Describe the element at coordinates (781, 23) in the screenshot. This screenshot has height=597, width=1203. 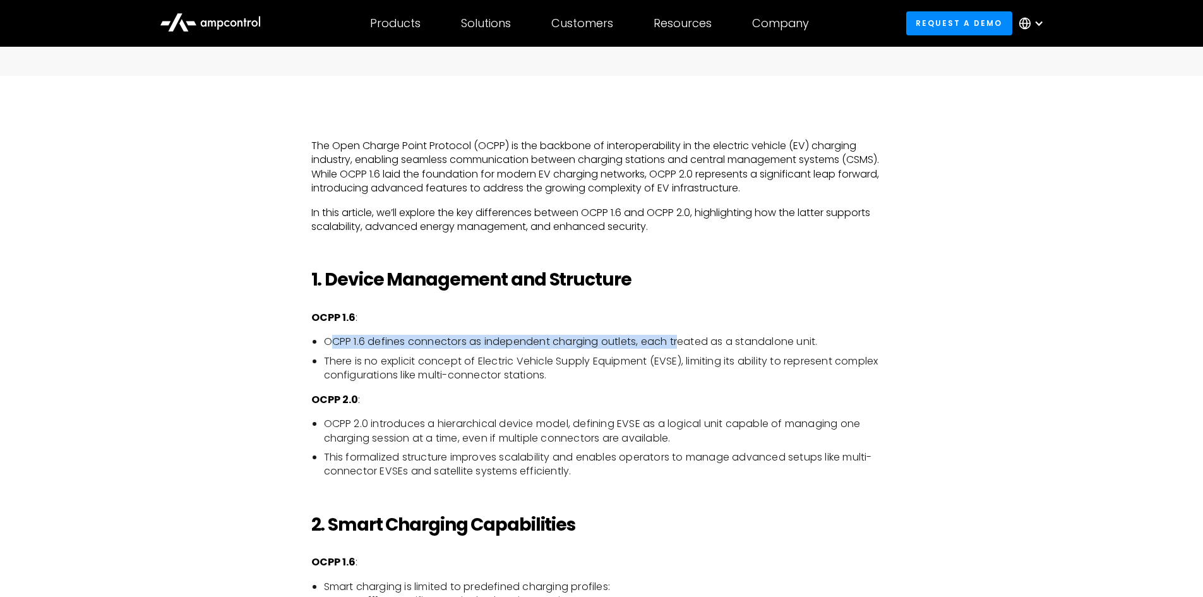
I see `div: Company` at that location.